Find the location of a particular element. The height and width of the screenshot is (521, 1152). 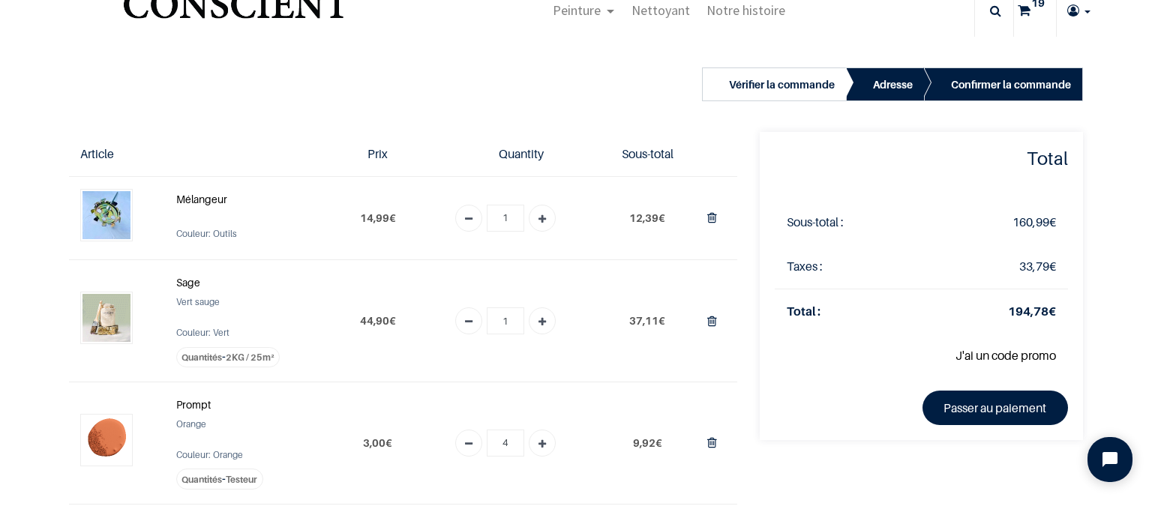

span: 2KG / 25m² is located at coordinates (250, 357).